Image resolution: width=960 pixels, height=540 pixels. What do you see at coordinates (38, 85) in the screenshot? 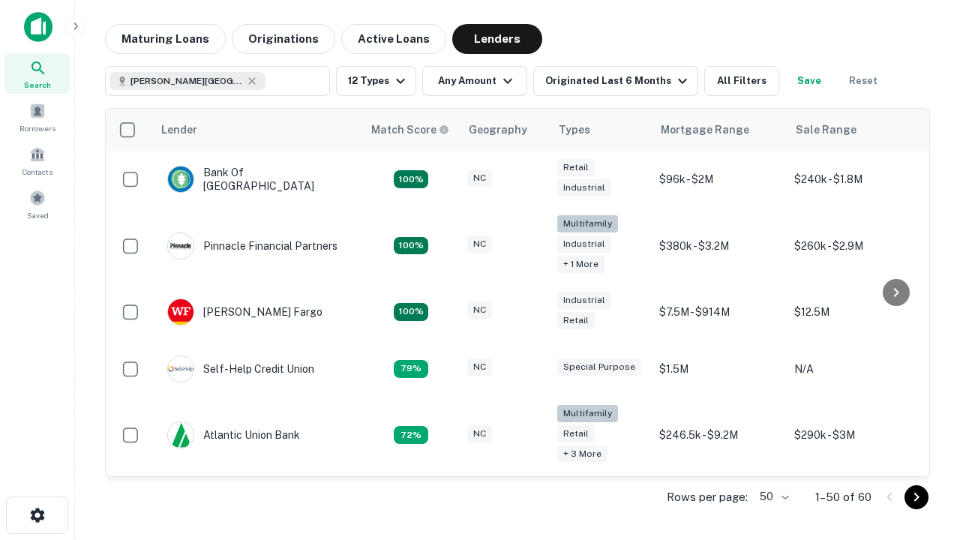
I see `span: Search` at bounding box center [38, 85].